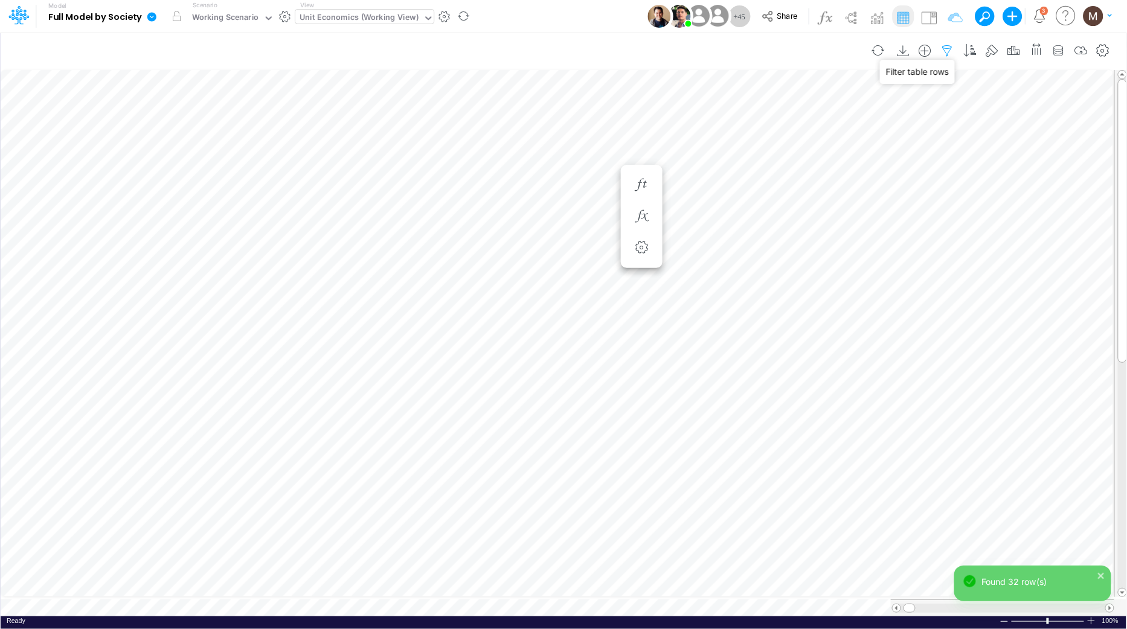 The height and width of the screenshot is (629, 1127). Describe the element at coordinates (787, 15) in the screenshot. I see `span: Share` at that location.